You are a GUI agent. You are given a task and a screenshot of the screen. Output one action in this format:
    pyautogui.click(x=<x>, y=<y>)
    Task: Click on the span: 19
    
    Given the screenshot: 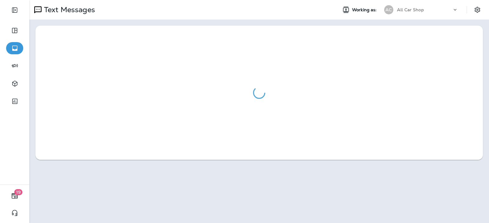 What is the action you would take?
    pyautogui.click(x=18, y=192)
    